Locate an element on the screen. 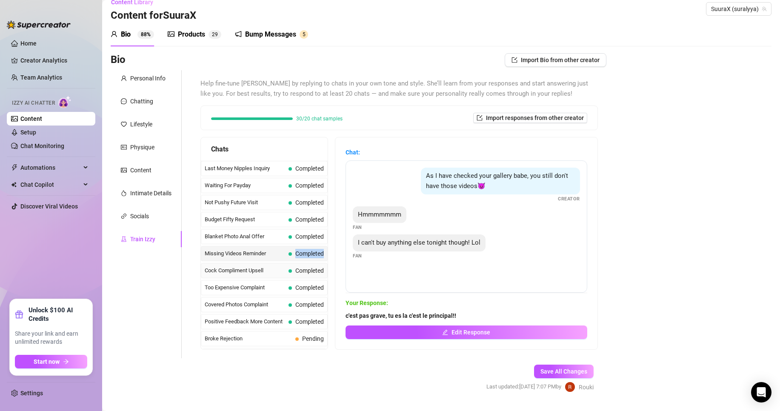  div: Products is located at coordinates (191, 34).